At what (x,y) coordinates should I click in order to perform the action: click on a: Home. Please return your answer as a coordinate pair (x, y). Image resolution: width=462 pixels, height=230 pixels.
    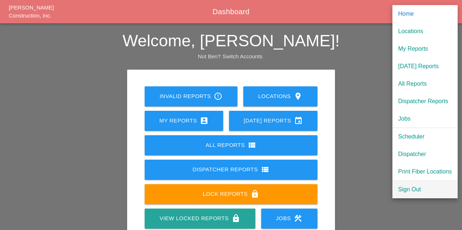
    Looking at the image, I should click on (425, 14).